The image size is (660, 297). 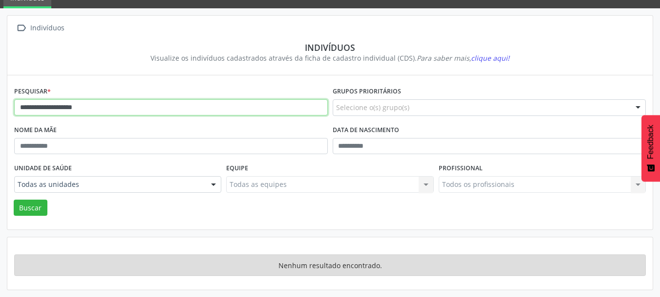 What do you see at coordinates (330, 265) in the screenshot?
I see `div: Nenhum resultado encontrado.` at bounding box center [330, 265].